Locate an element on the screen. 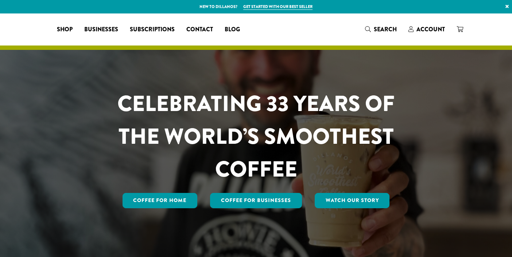 The image size is (512, 257). h1: CELEBRATING 33 YEARS OF THE WORLD’S SMOOTHEST COFFEE is located at coordinates (256, 137).